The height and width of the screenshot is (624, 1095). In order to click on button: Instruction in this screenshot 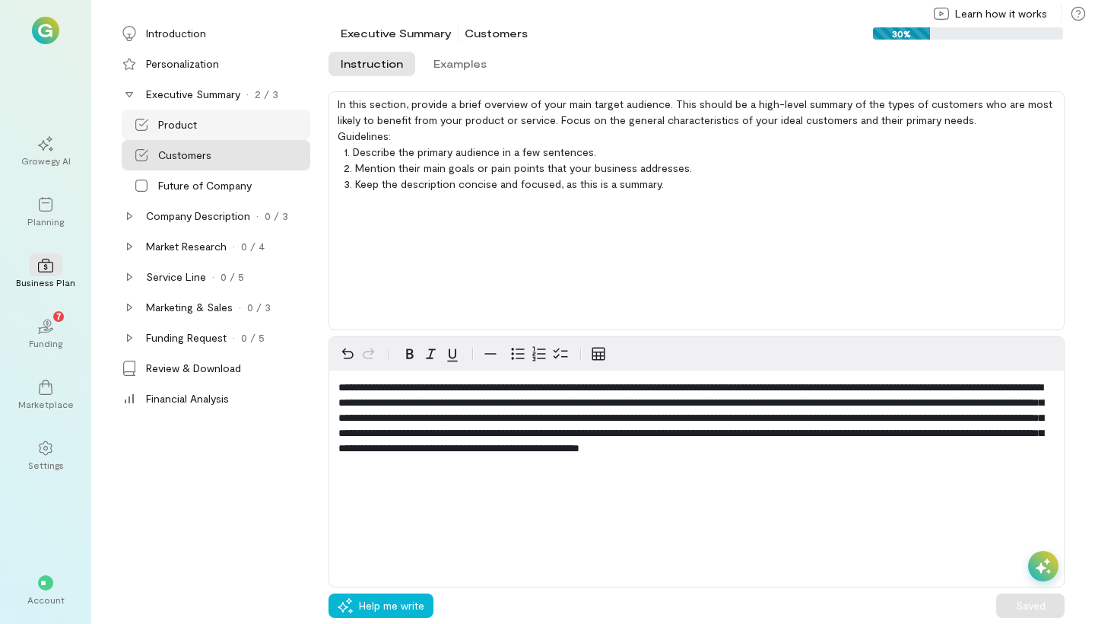, I will do `click(372, 64)`.